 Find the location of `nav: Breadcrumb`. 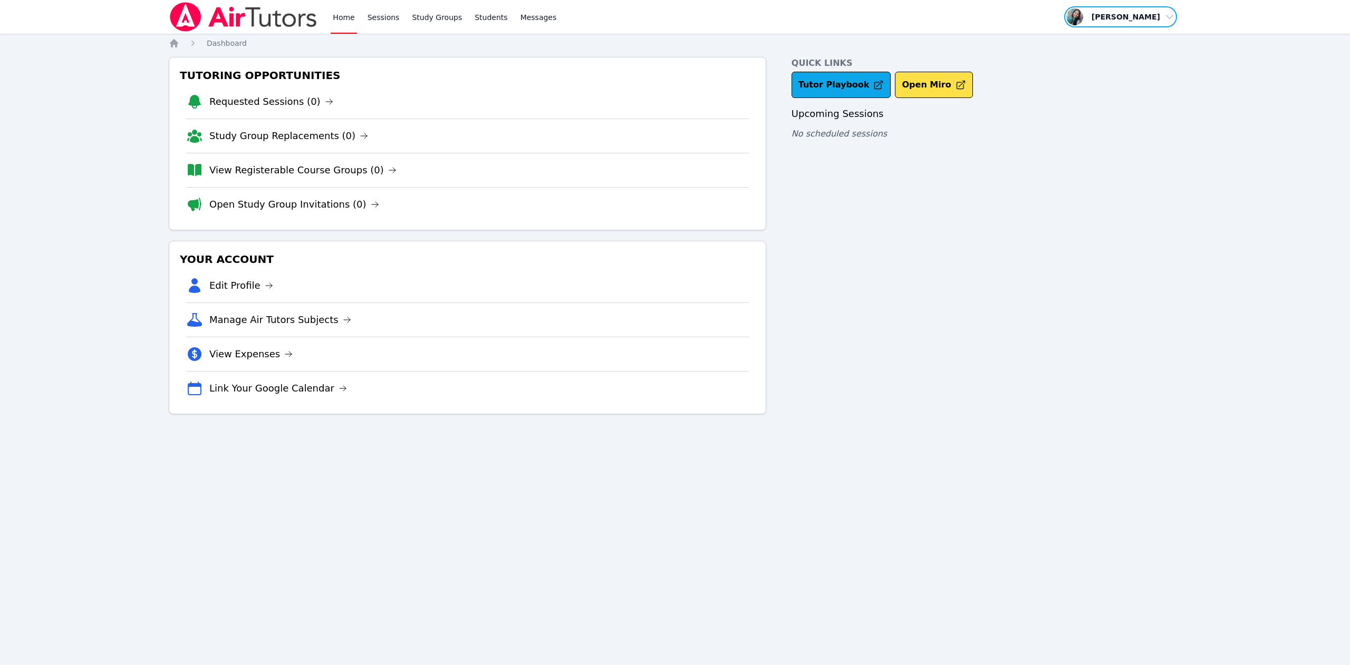

nav: Breadcrumb is located at coordinates (675, 43).